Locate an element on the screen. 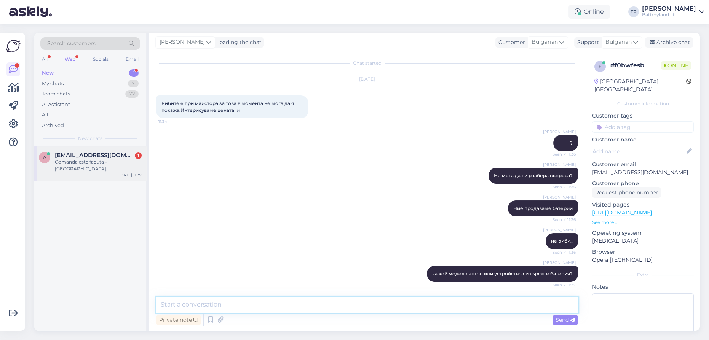 This screenshot has width=709, height=340. div: My chats is located at coordinates (53, 84).